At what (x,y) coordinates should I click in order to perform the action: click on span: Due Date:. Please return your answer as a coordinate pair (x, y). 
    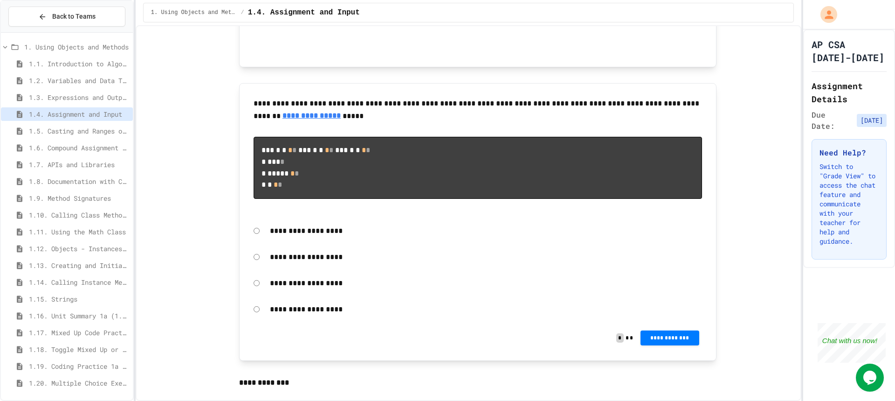
    Looking at the image, I should click on (832, 120).